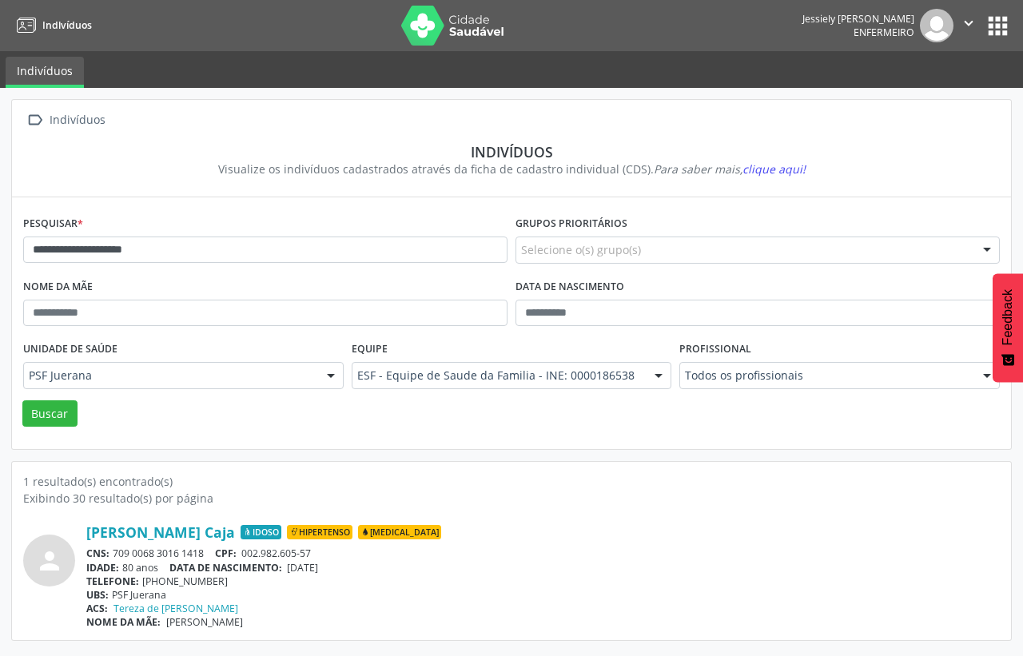 The width and height of the screenshot is (1023, 656). I want to click on span: ESF - Equipe de Saude da Familia - INE: 0000186538, so click(498, 376).